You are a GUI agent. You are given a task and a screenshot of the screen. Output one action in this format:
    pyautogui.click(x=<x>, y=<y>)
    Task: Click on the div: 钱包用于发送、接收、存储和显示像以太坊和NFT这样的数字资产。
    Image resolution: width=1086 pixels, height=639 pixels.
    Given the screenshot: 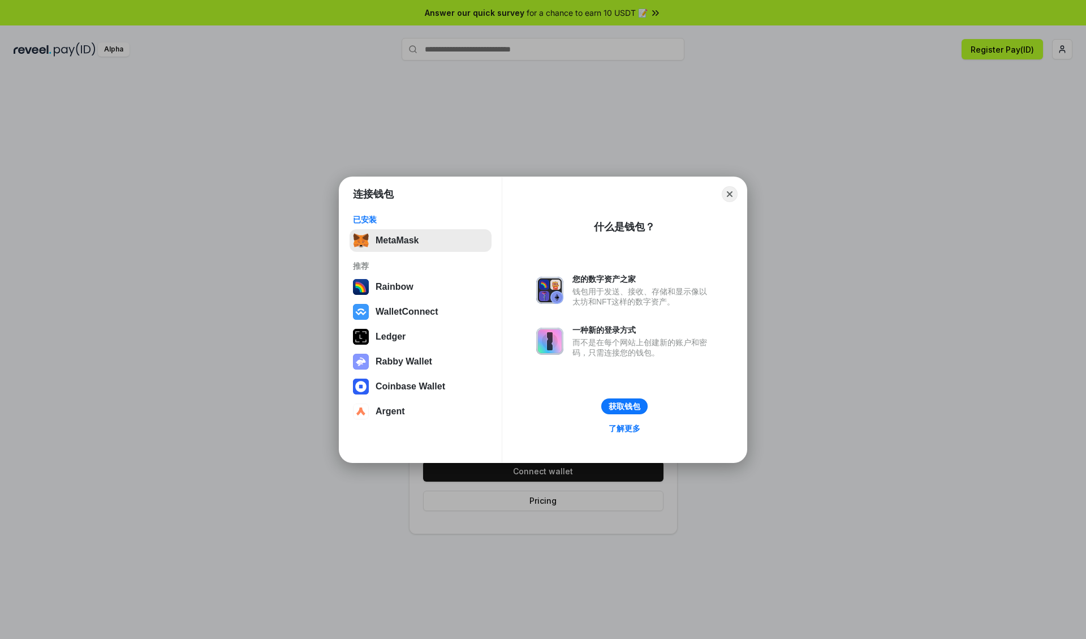 What is the action you would take?
    pyautogui.click(x=643, y=296)
    